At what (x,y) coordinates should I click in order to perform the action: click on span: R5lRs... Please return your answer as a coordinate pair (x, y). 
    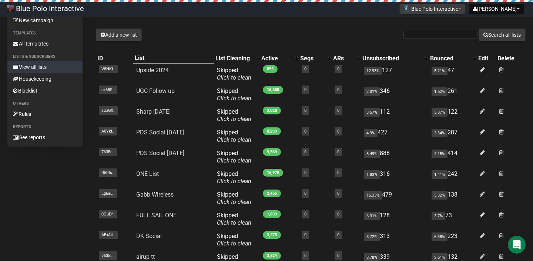
    Looking at the image, I should click on (108, 172).